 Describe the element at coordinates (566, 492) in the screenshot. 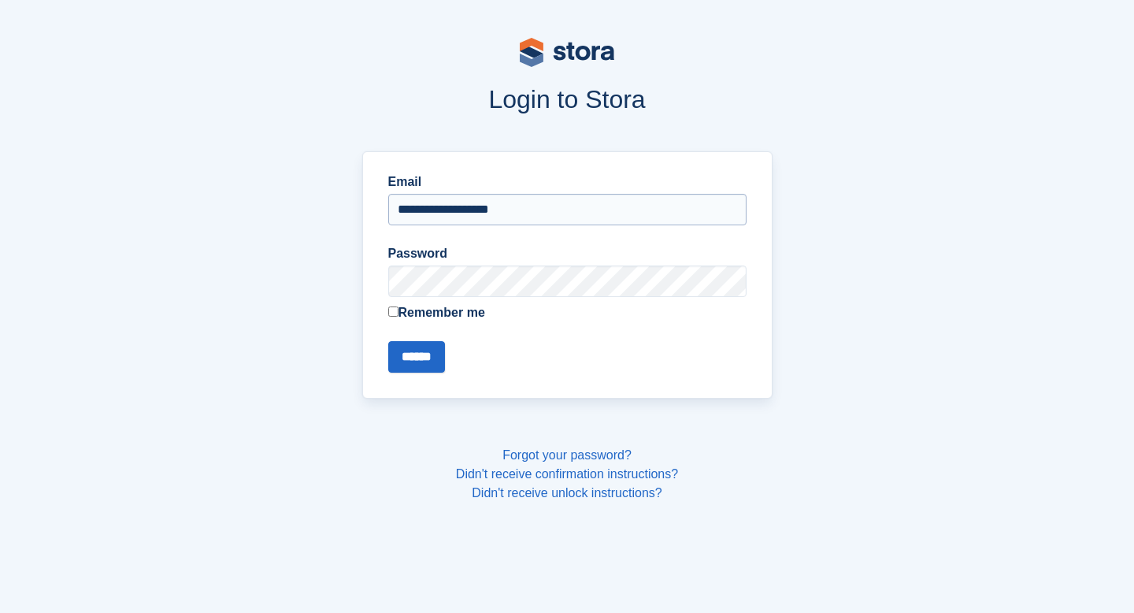

I see `a: Didn't receive unlock instructions?` at that location.